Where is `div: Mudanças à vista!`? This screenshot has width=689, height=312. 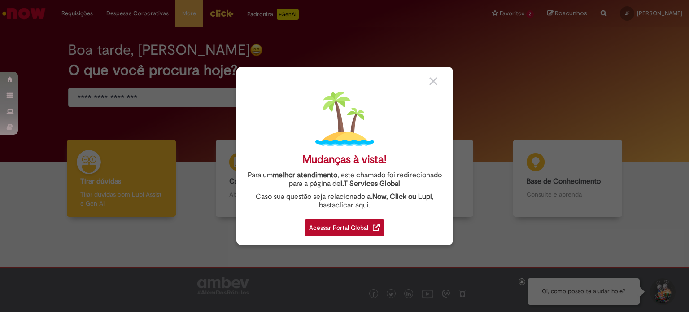 div: Mudanças à vista! is located at coordinates (344, 159).